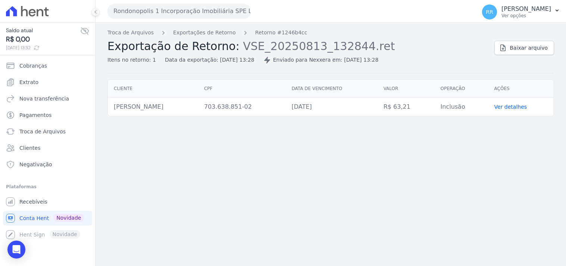 This screenshot has width=566, height=266. Describe the element at coordinates (47, 201) in the screenshot. I see `a: Recebíveis` at that location.